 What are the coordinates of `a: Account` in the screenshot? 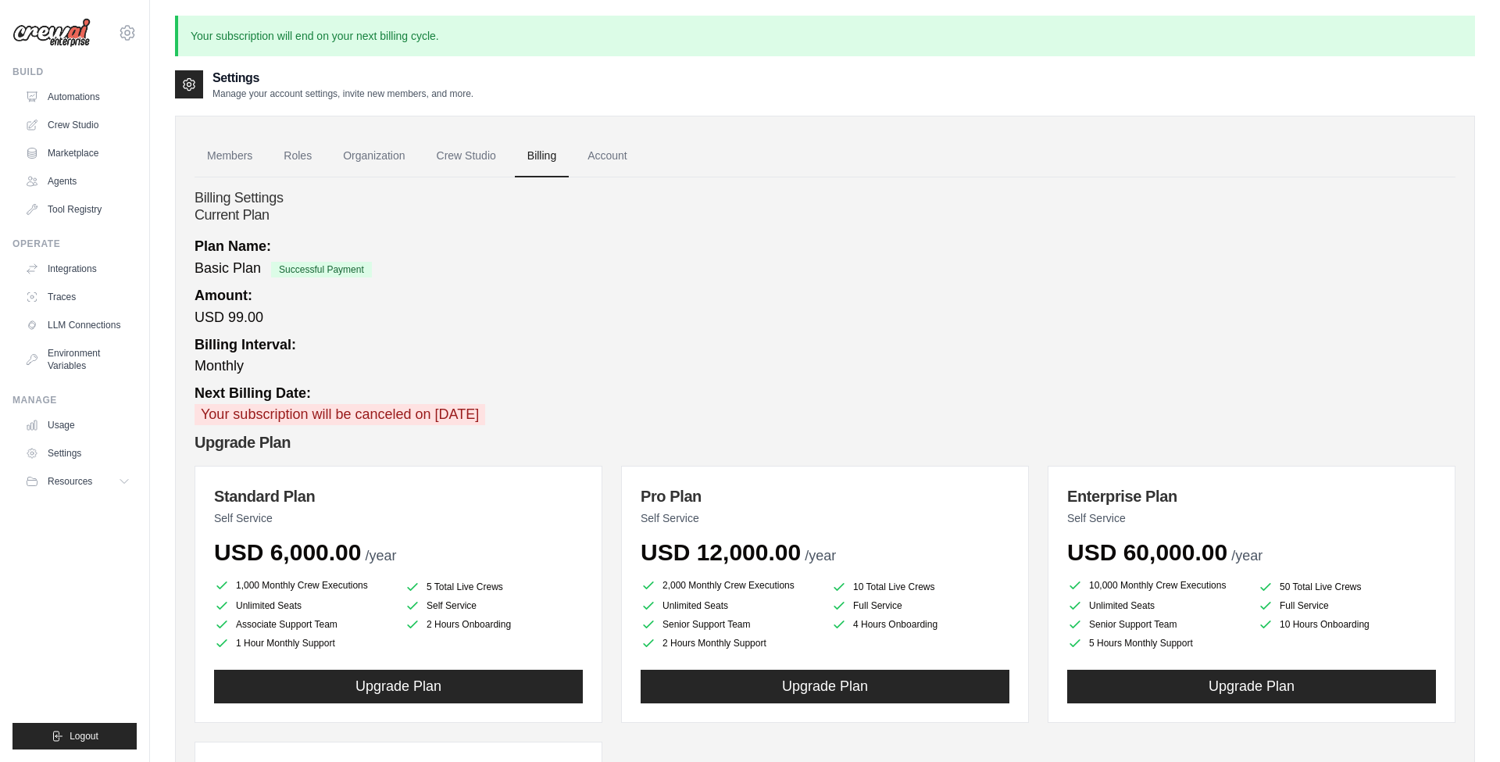 It's located at (607, 156).